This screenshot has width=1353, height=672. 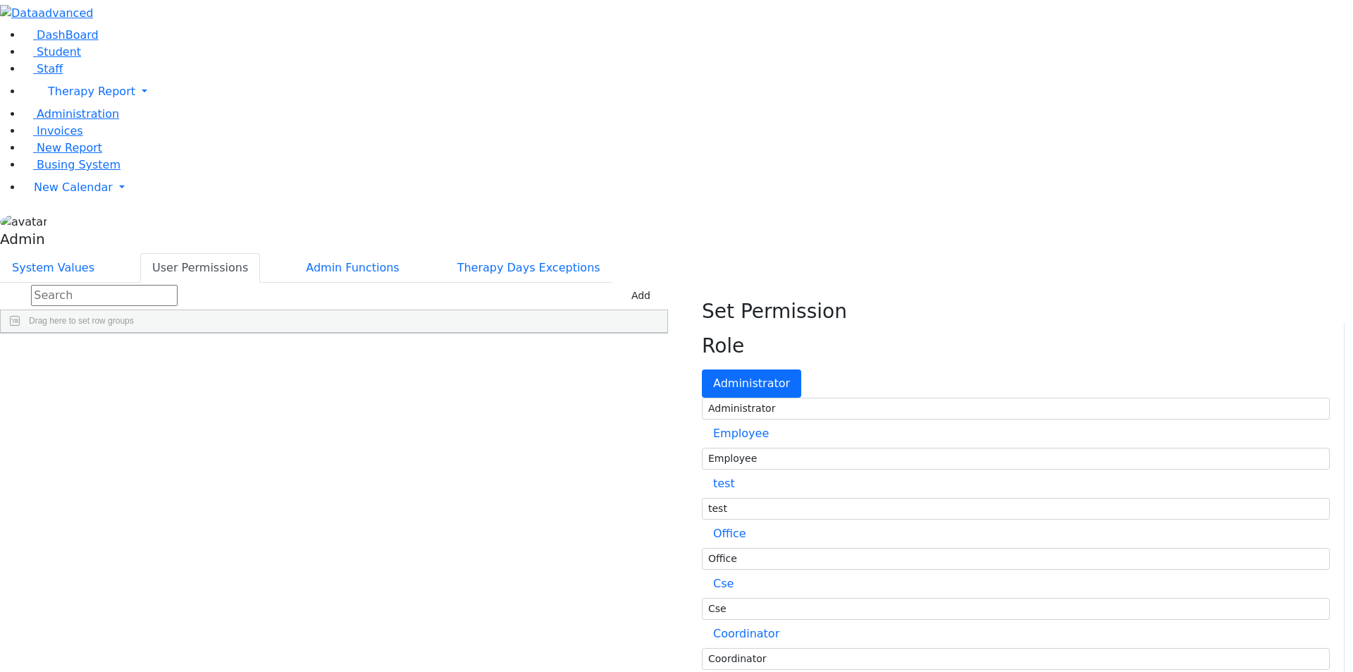 What do you see at coordinates (104, 295) in the screenshot?
I see `input: Search` at bounding box center [104, 295].